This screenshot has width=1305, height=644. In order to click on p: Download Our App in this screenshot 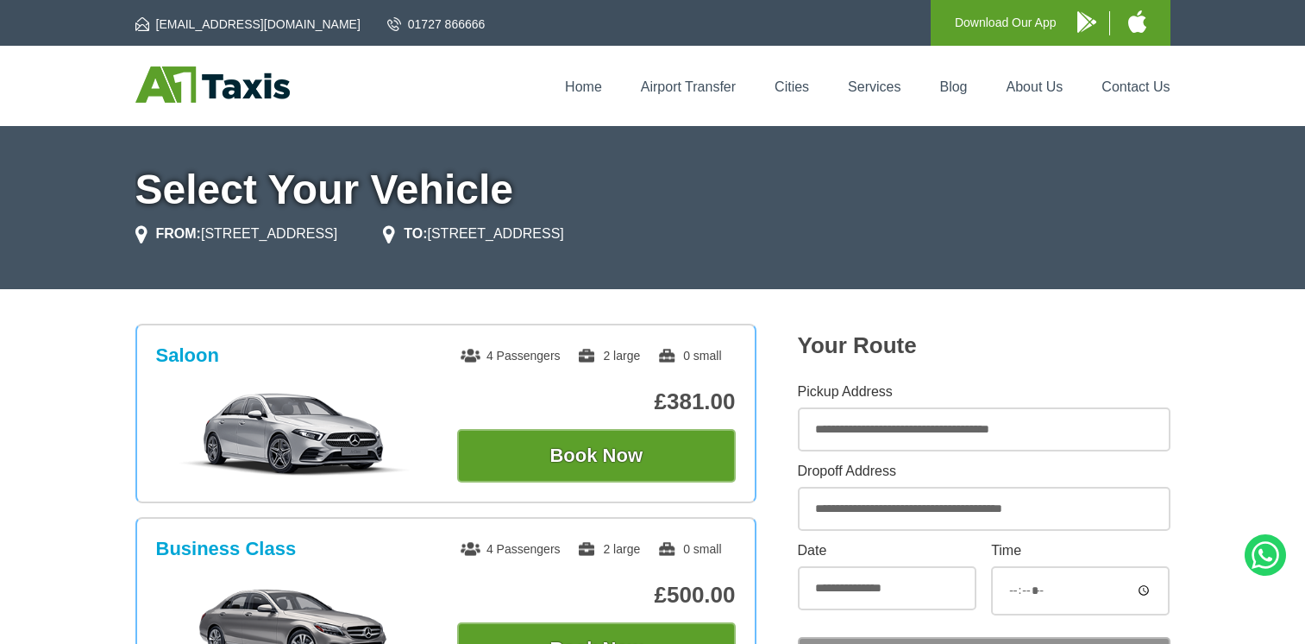, I will do `click(1006, 22)`.